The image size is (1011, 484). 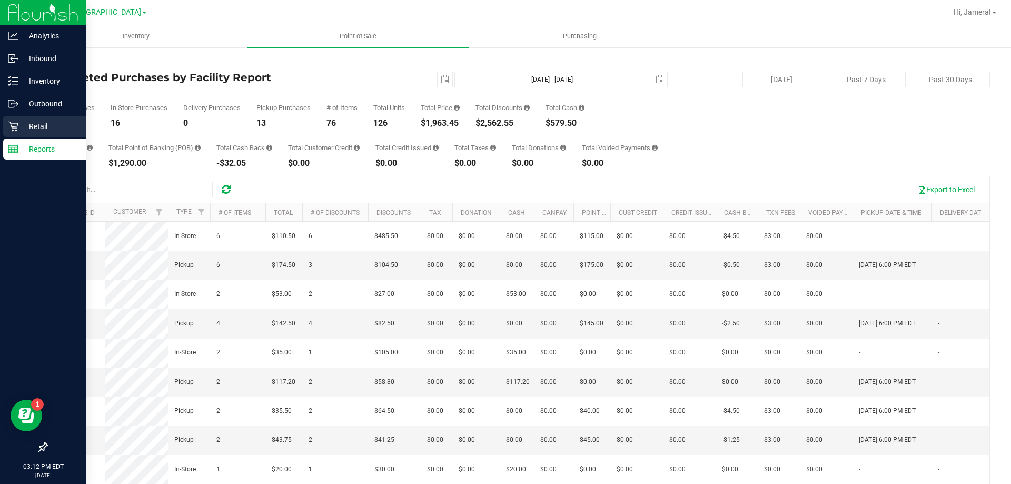 I want to click on div: 13, so click(x=283, y=123).